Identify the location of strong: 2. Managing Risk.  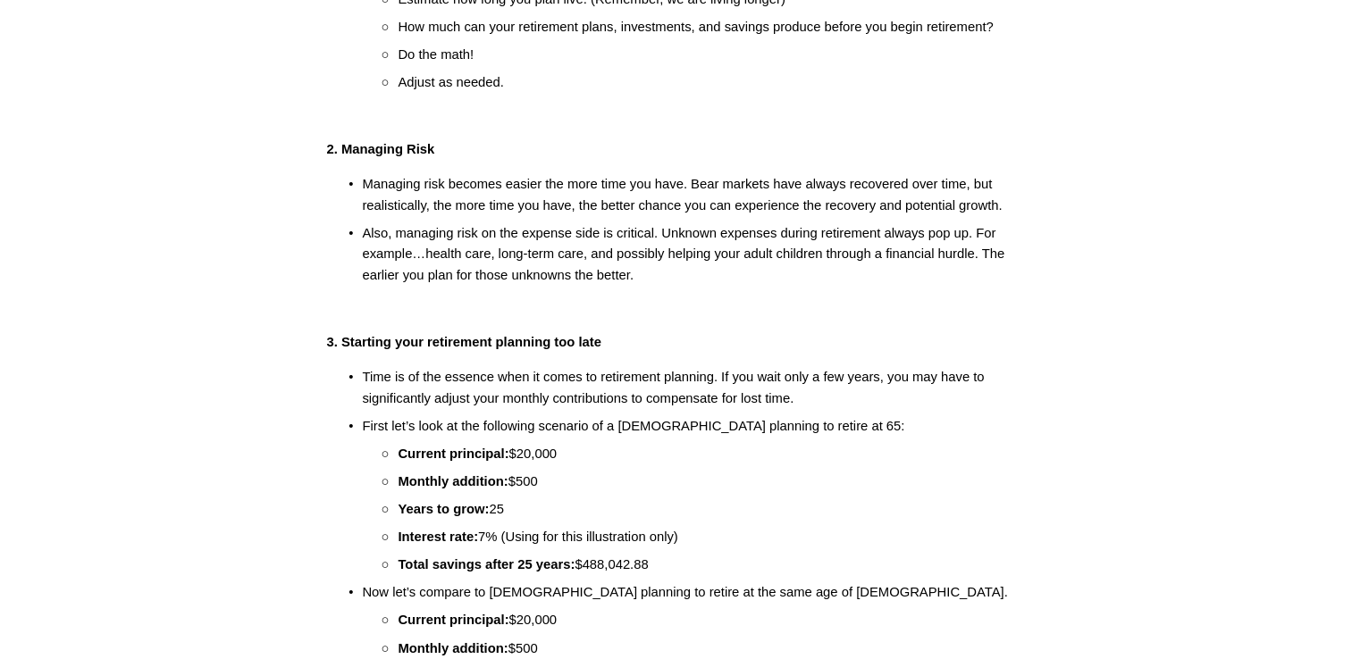
(380, 149).